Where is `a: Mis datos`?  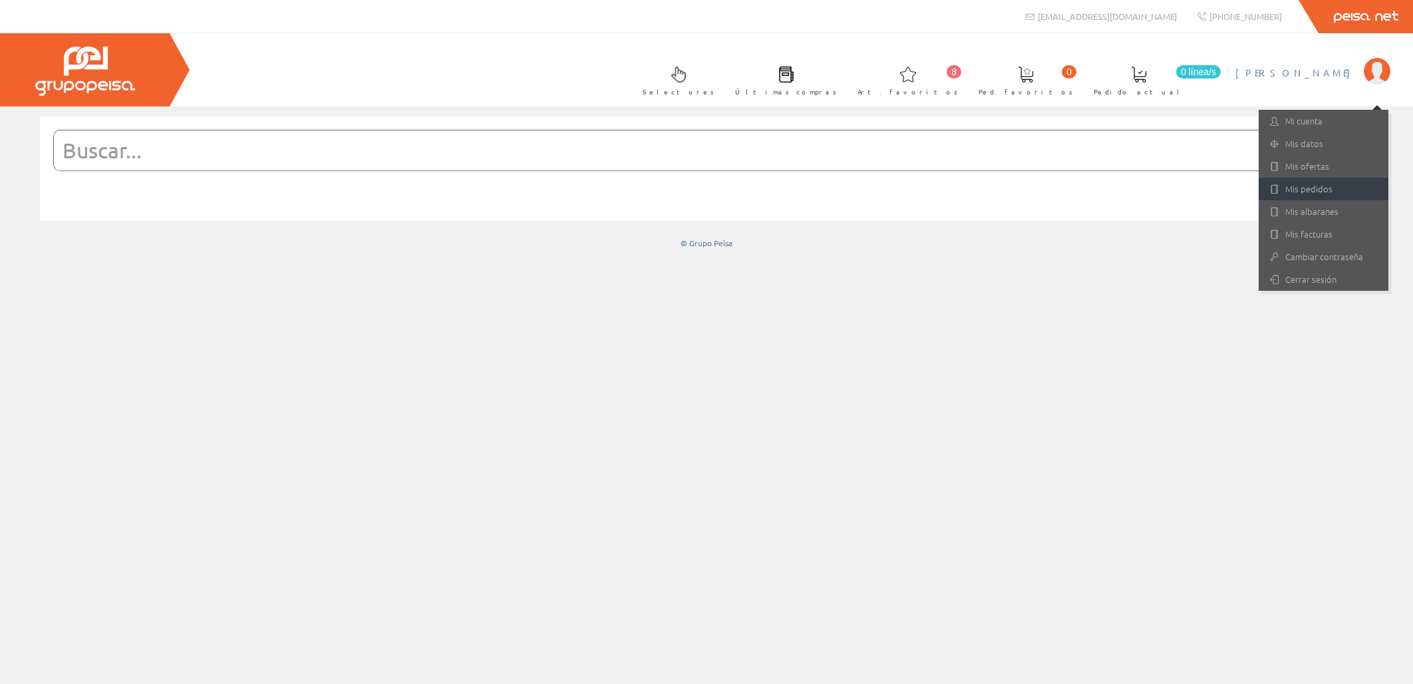 a: Mis datos is located at coordinates (1323, 144).